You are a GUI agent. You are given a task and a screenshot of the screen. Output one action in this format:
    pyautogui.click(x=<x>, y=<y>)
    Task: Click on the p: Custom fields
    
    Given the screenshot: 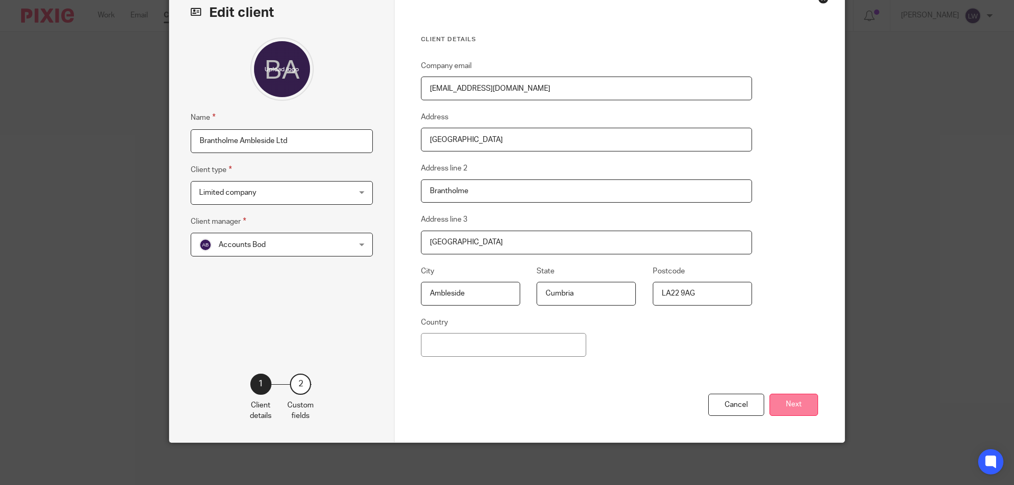 What is the action you would take?
    pyautogui.click(x=301, y=411)
    